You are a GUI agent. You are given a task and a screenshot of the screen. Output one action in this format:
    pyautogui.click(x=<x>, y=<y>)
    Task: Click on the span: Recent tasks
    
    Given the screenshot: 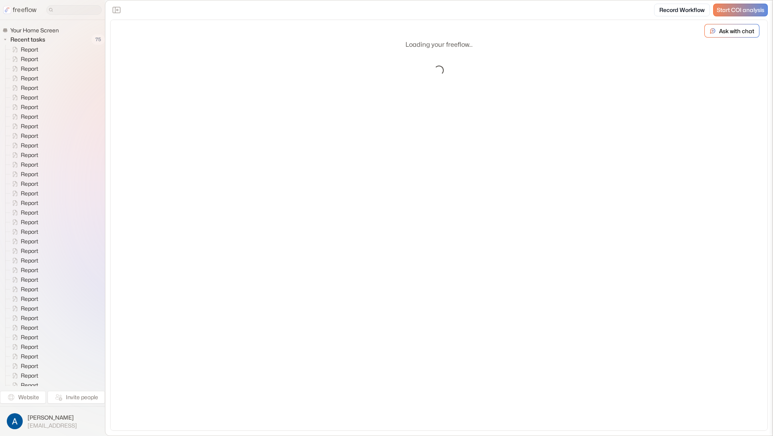 What is the action you would take?
    pyautogui.click(x=28, y=40)
    